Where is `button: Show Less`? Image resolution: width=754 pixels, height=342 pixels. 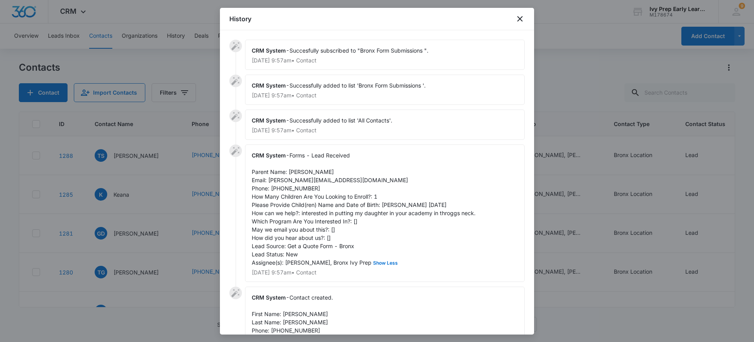 button: Show Less is located at coordinates (385, 263).